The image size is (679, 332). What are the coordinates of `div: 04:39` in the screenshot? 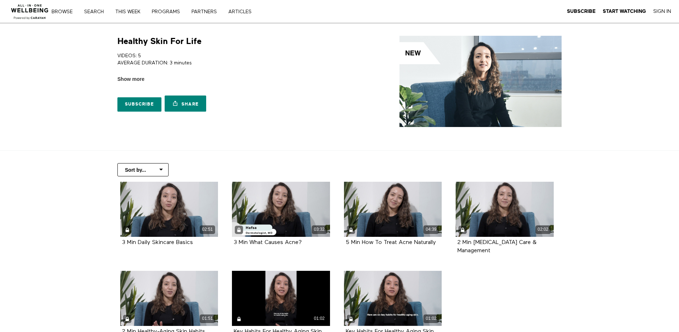 It's located at (431, 229).